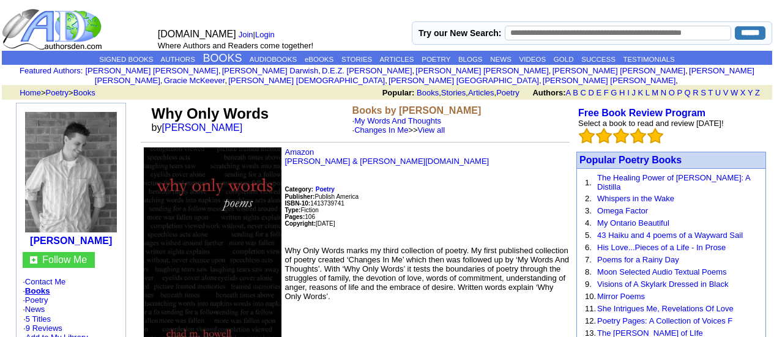 This screenshot has width=774, height=337. I want to click on font: 106, so click(299, 217).